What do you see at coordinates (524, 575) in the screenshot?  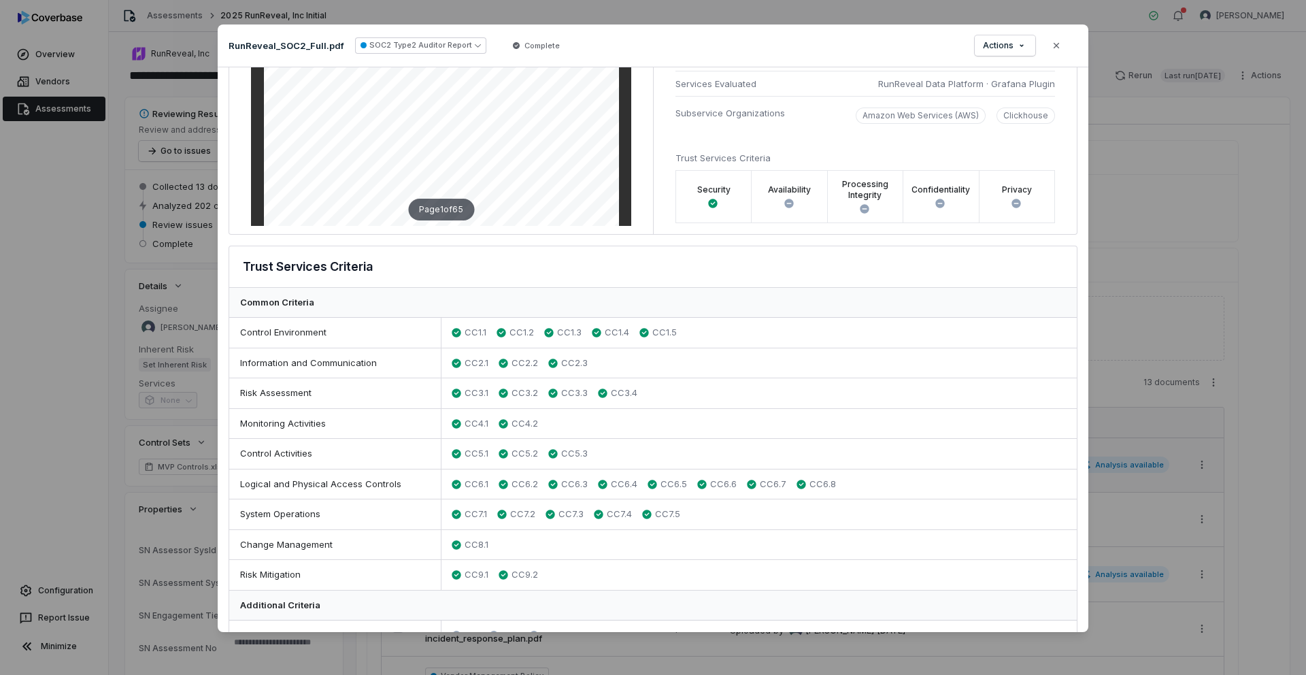 I see `span: CC9.2` at bounding box center [524, 575].